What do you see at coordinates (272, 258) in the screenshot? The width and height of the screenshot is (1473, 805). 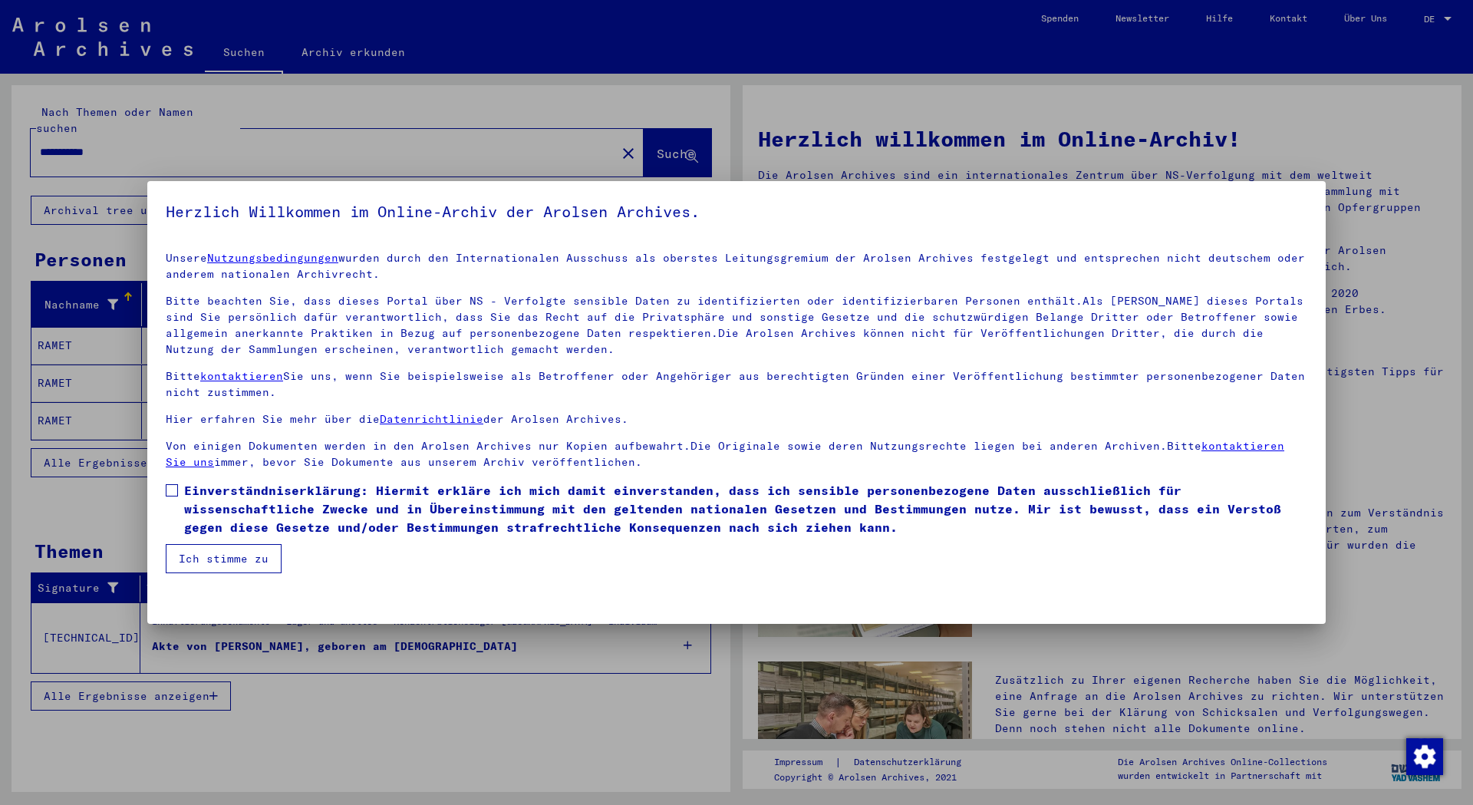 I see `a: Nutzungsbedingungen` at bounding box center [272, 258].